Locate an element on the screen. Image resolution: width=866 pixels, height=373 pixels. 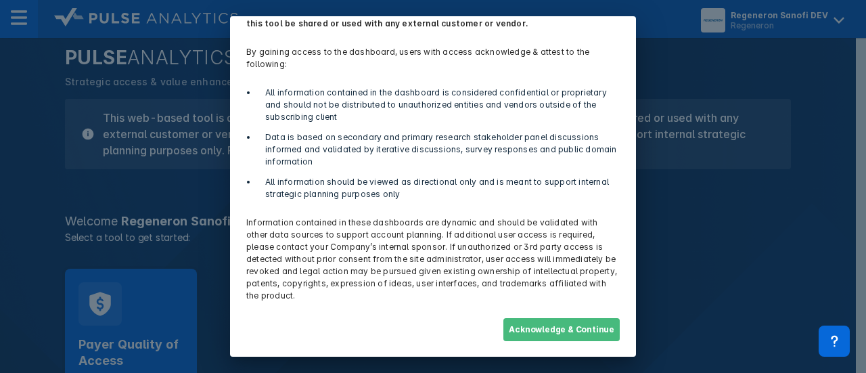
div: Contact Support is located at coordinates (835, 341).